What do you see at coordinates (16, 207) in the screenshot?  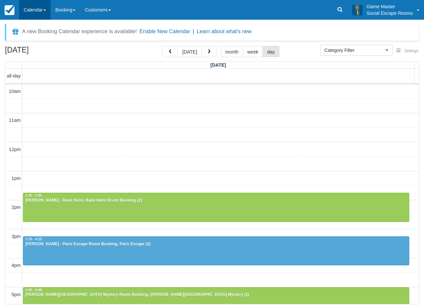 I see `span: 2pm` at bounding box center [16, 207].